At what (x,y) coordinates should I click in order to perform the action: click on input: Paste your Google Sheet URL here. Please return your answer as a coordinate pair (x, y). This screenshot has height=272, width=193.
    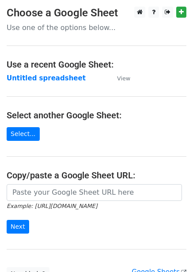
    Looking at the image, I should click on (94, 192).